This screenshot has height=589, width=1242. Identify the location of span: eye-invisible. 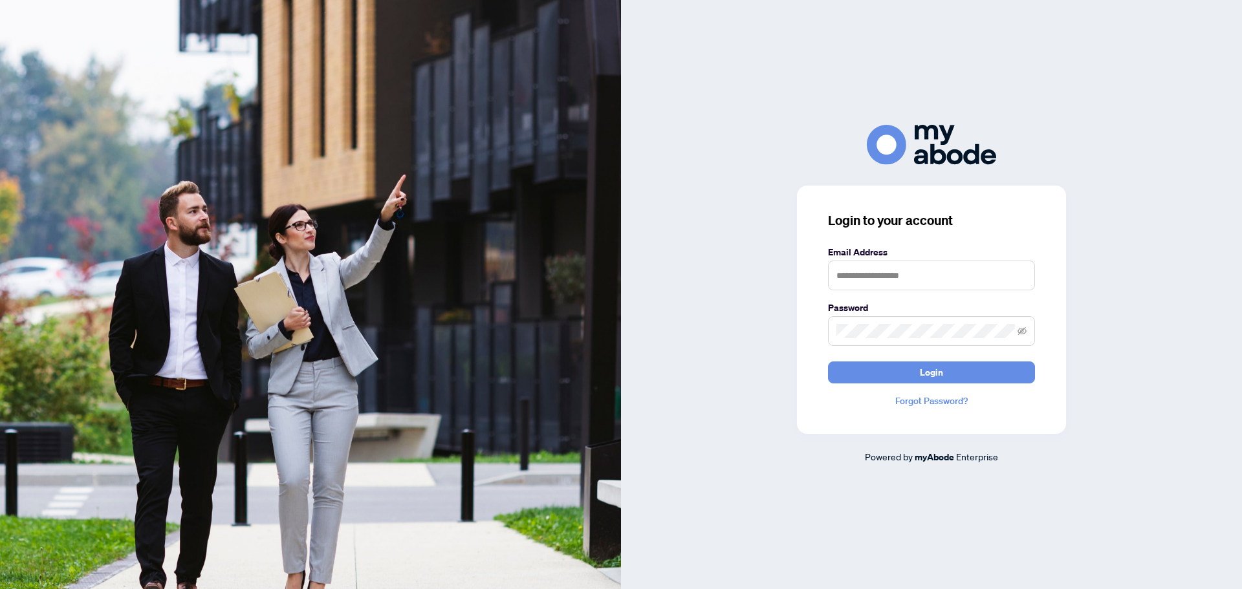
(1022, 331).